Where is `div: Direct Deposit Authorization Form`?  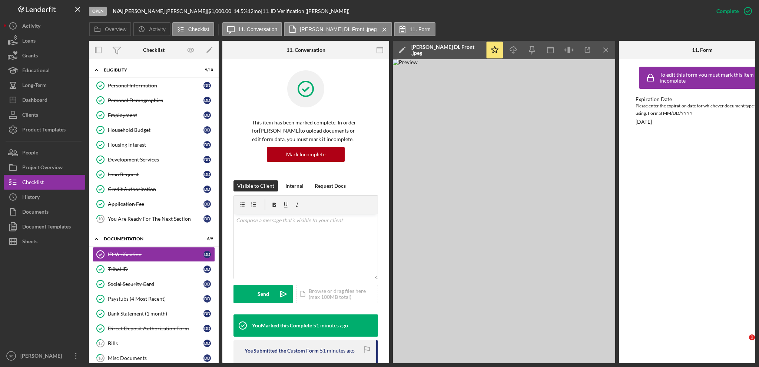 div: Direct Deposit Authorization Form is located at coordinates (156, 329).